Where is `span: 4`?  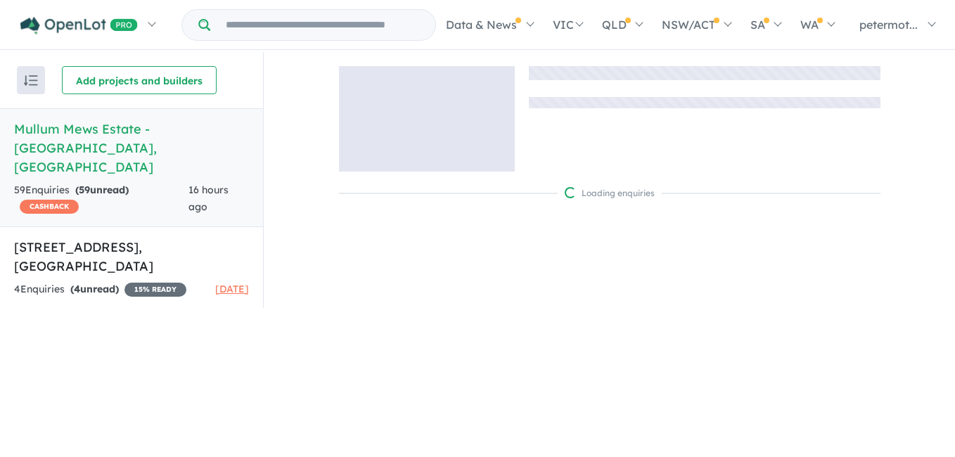 span: 4 is located at coordinates (77, 289).